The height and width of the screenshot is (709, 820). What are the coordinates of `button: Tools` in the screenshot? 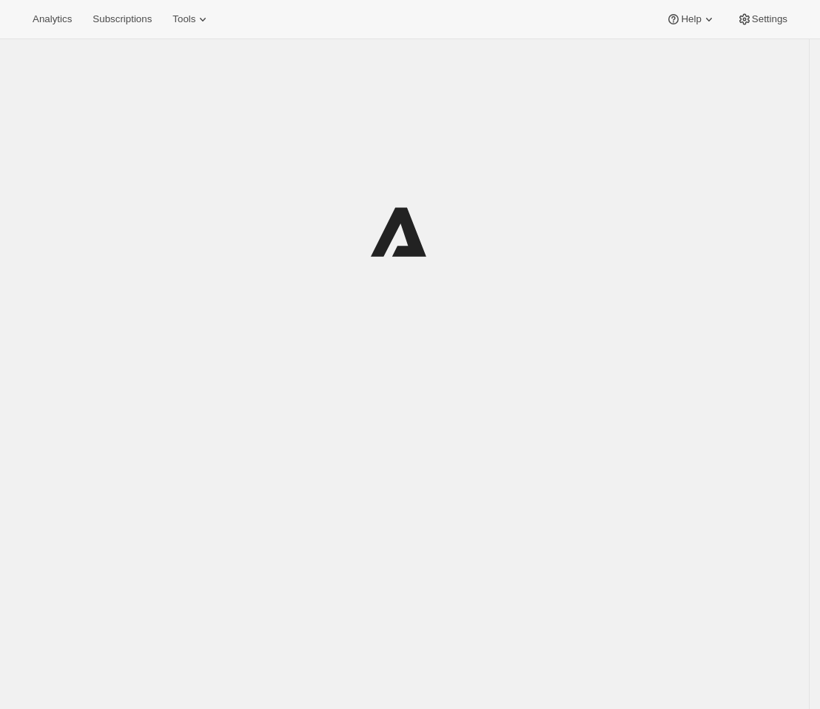 It's located at (191, 19).